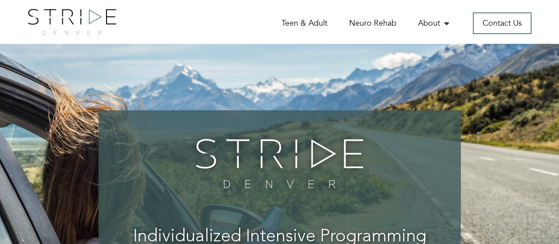 This screenshot has width=559, height=244. Describe the element at coordinates (434, 23) in the screenshot. I see `a: About` at that location.